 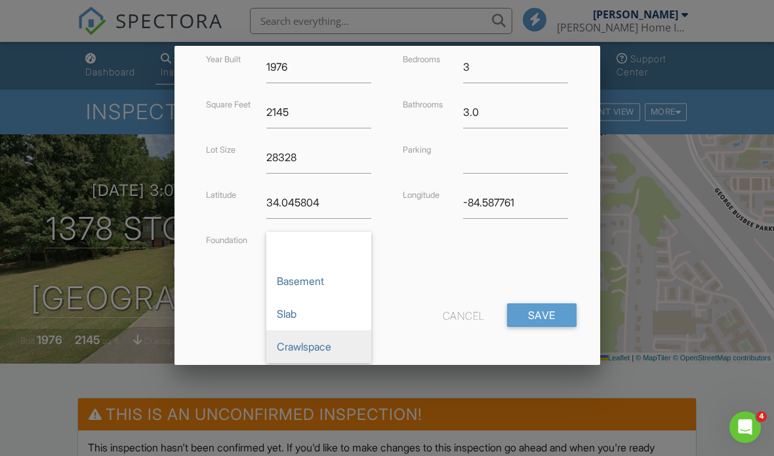 What do you see at coordinates (422, 104) in the screenshot?
I see `label: Bathrooms` at bounding box center [422, 104].